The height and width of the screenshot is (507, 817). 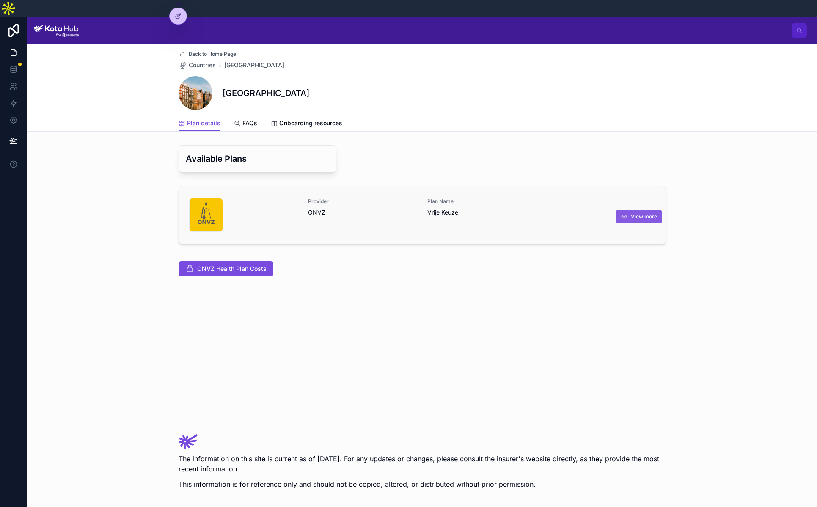 What do you see at coordinates (204, 123) in the screenshot?
I see `span: Plan details` at bounding box center [204, 123].